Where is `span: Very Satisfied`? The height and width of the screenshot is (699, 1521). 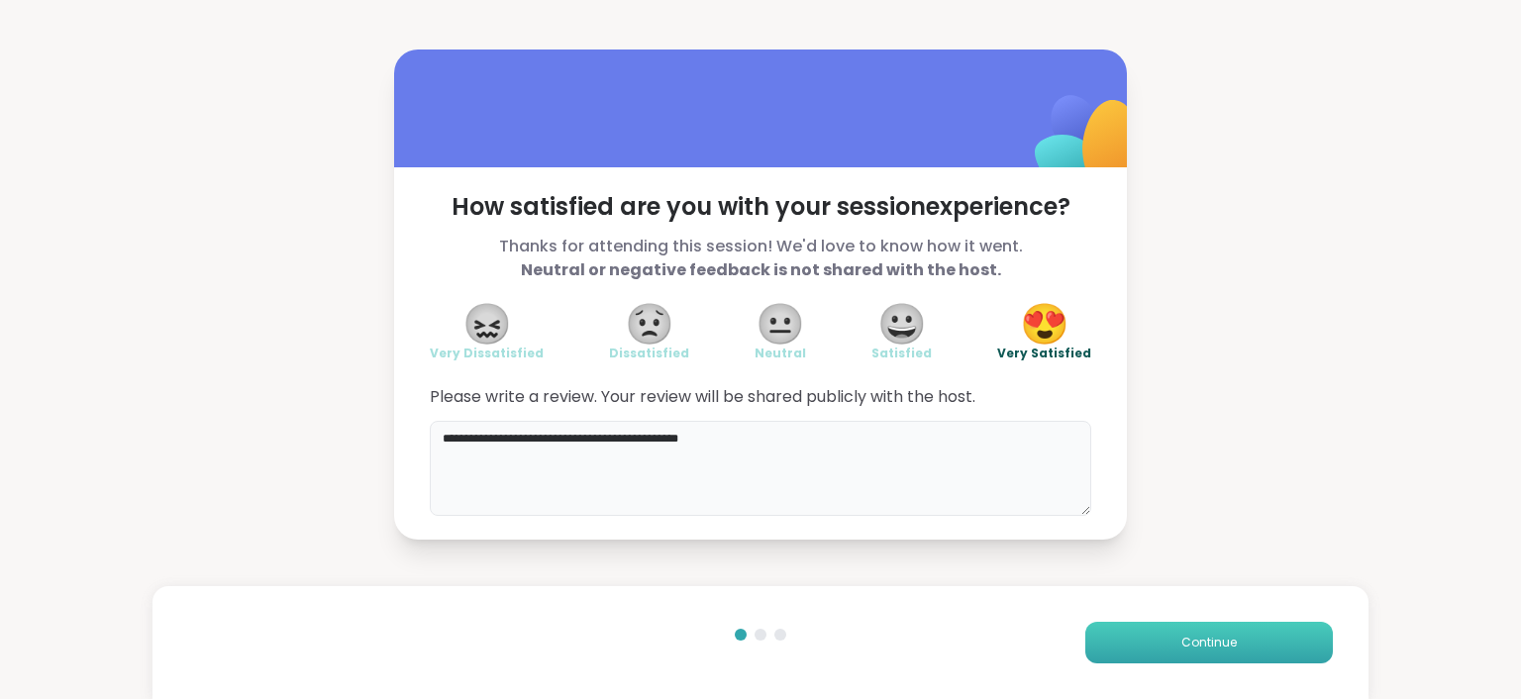
span: Very Satisfied is located at coordinates (1044, 354).